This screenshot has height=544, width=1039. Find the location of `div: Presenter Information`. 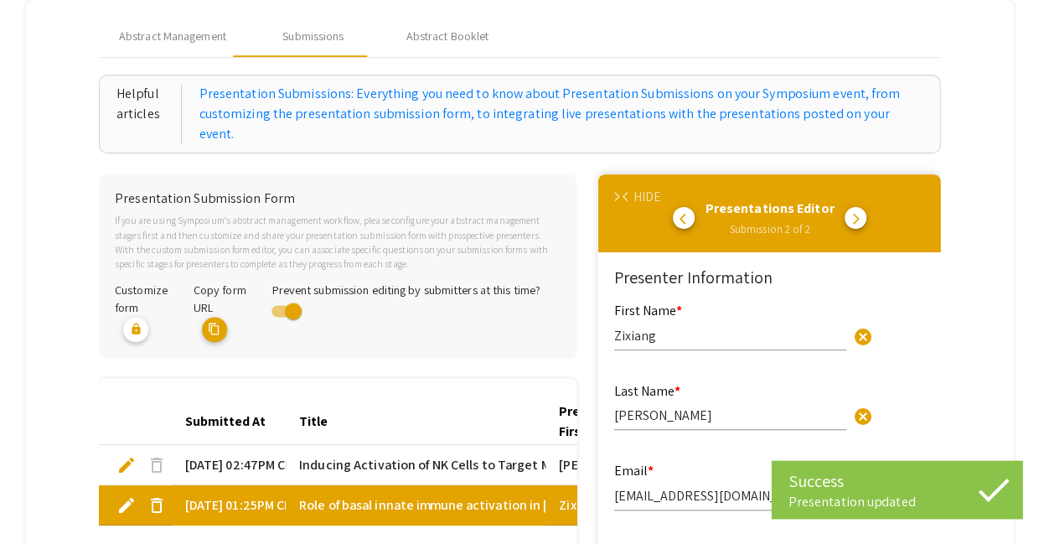

div: Presenter Information is located at coordinates (769, 277).